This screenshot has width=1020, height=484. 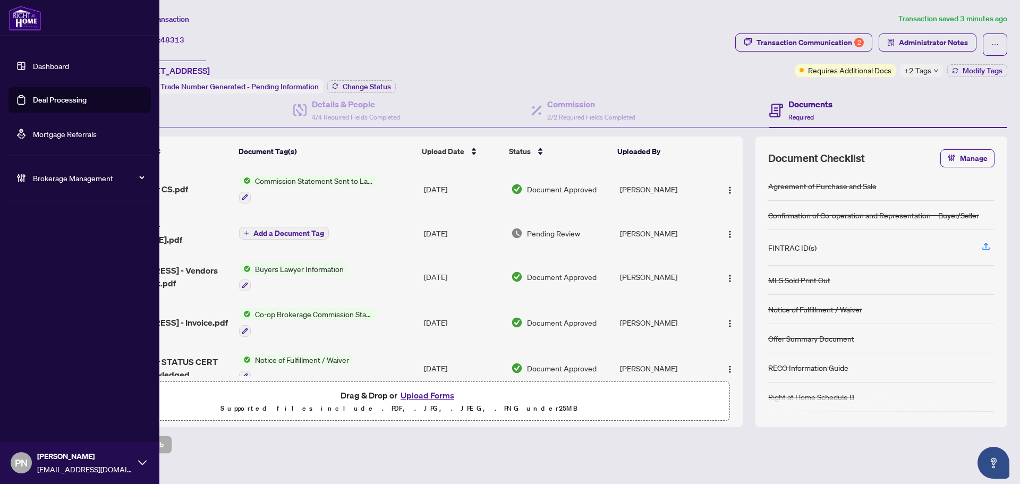 I want to click on div: Confirmation of Co-operation and Representation—Buyer/Seller, so click(x=873, y=215).